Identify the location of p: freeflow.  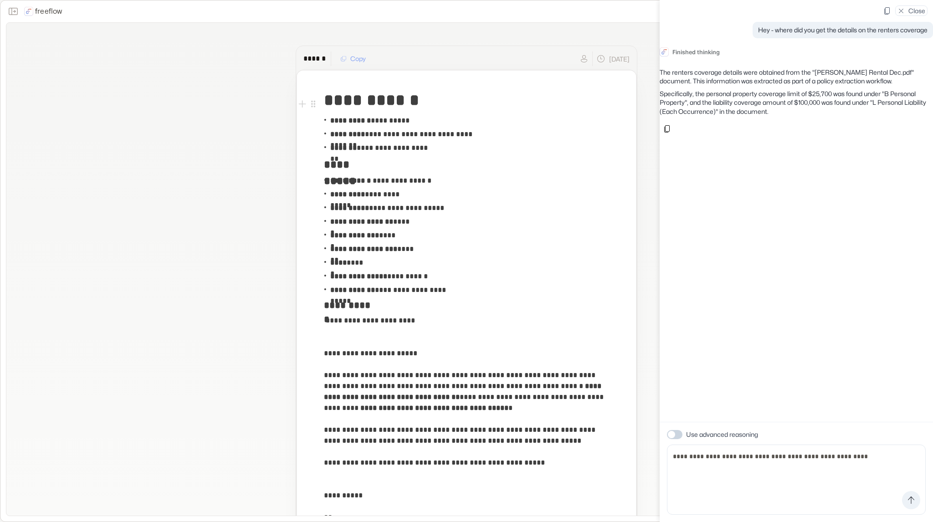
(49, 11).